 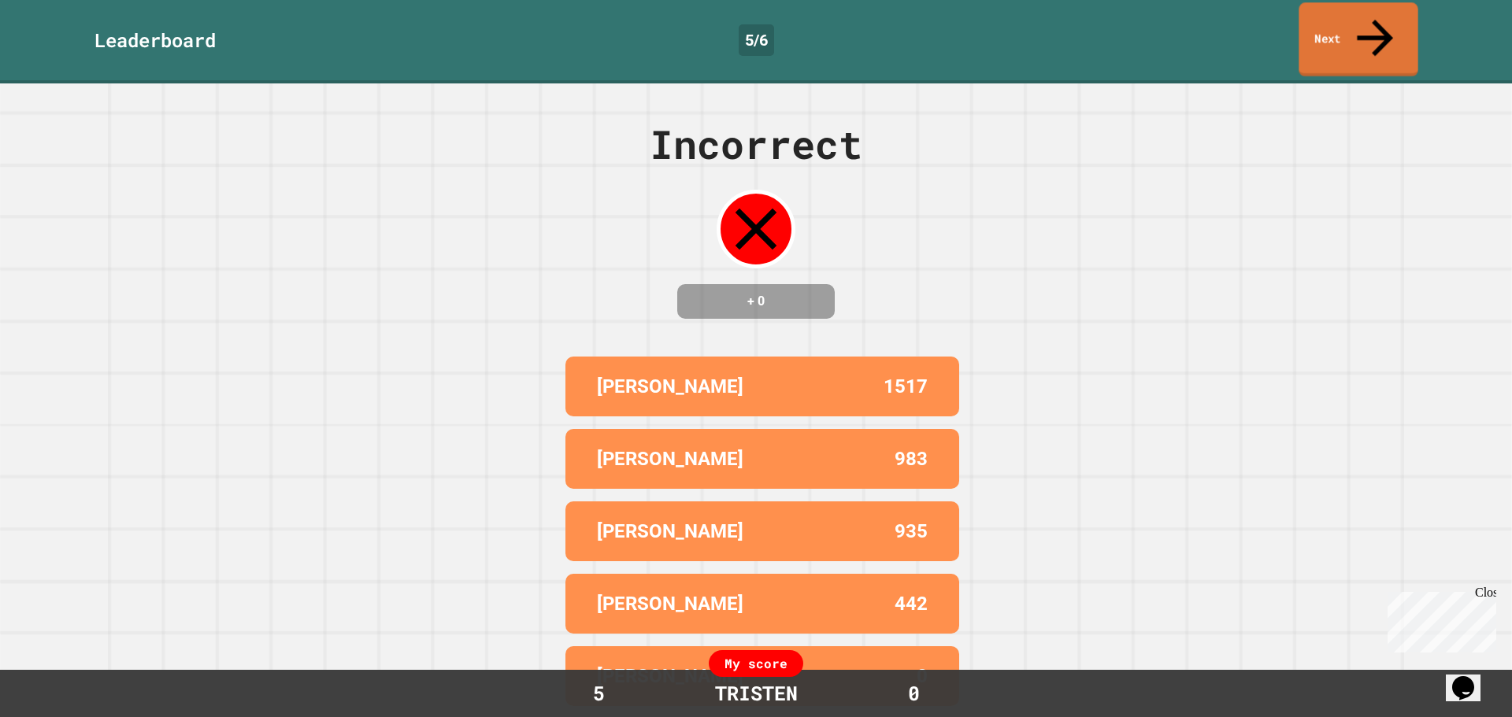 What do you see at coordinates (913, 694) in the screenshot?
I see `div: 0` at bounding box center [913, 694].